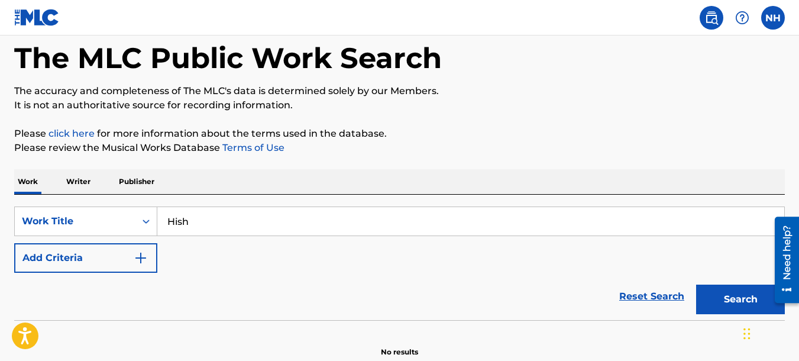 This screenshot has width=799, height=361. Describe the element at coordinates (141, 258) in the screenshot. I see `img: 9d2ae6d4665cec9f34b9.svg` at that location.